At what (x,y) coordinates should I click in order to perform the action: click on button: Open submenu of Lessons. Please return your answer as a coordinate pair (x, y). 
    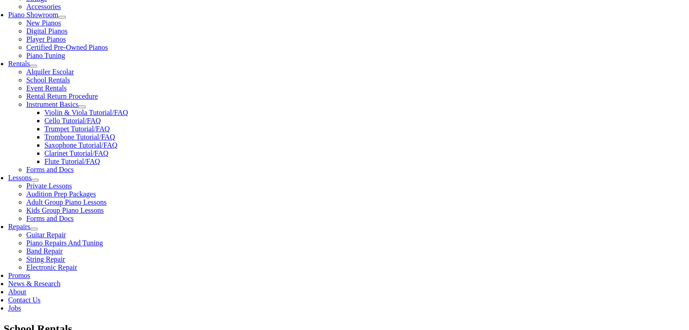
    Looking at the image, I should click on (35, 180).